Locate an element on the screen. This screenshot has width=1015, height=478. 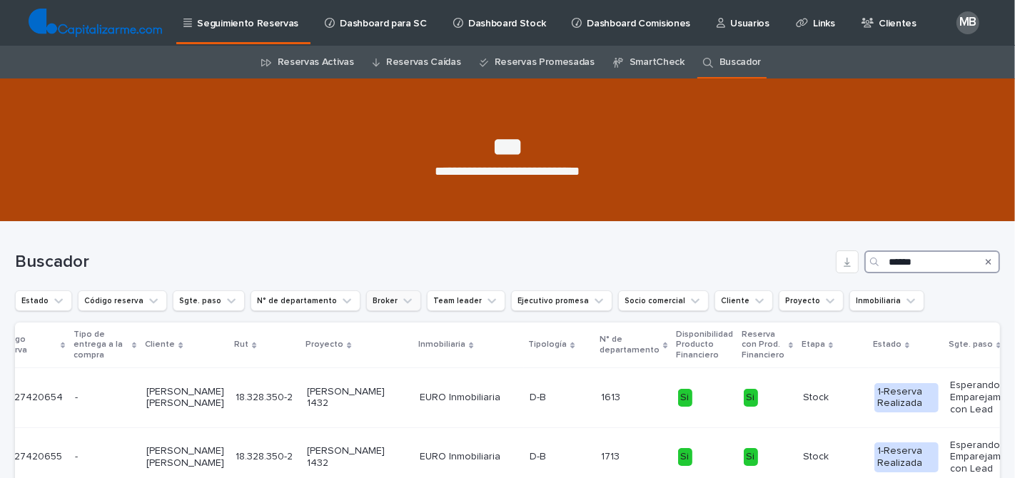
p: Rut is located at coordinates (241, 345).